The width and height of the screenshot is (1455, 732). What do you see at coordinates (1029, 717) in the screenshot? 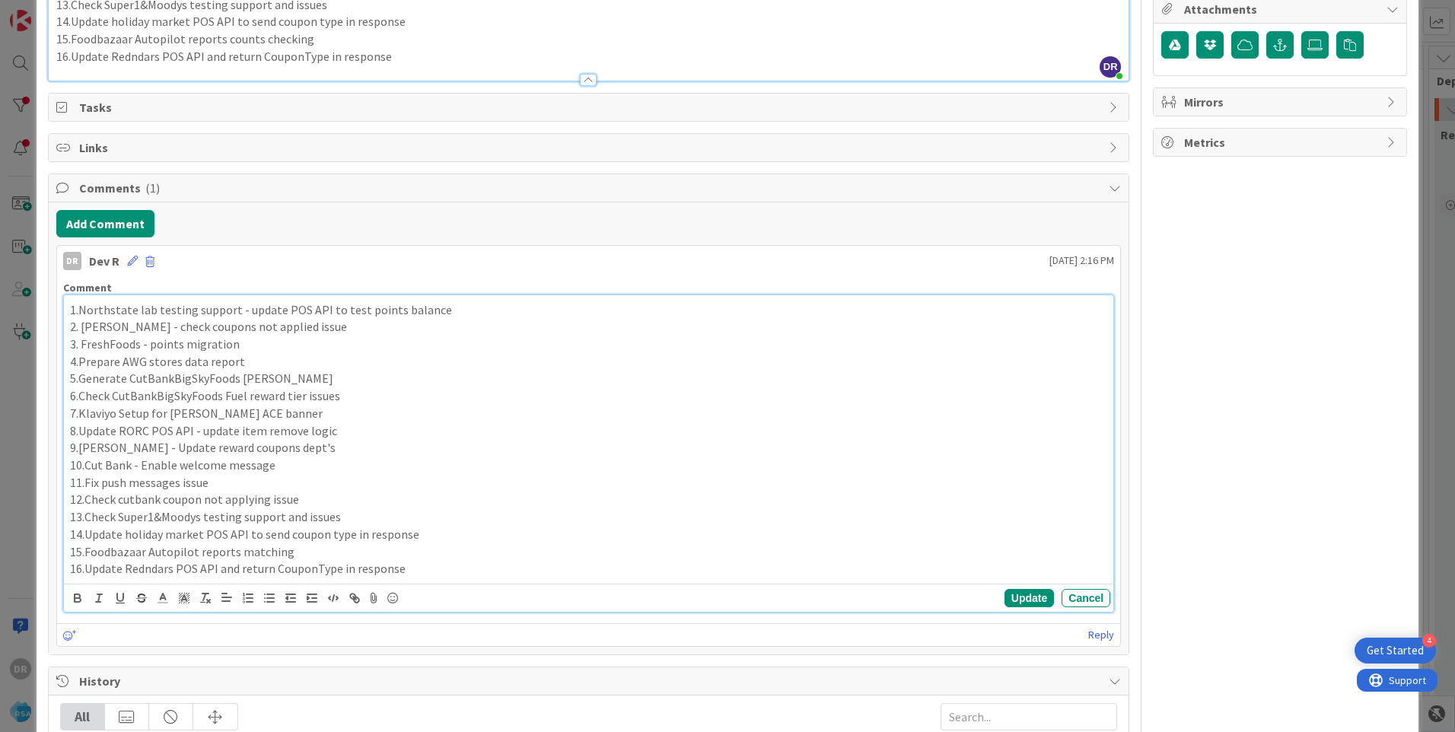
I see `input: Search...` at bounding box center [1029, 717].